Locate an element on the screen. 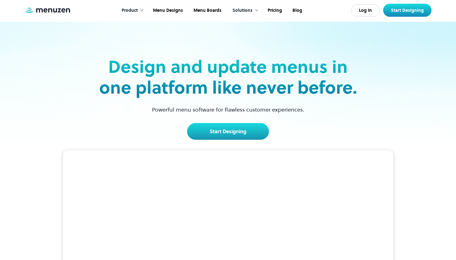 This screenshot has height=260, width=456. a: Pricing is located at coordinates (274, 11).